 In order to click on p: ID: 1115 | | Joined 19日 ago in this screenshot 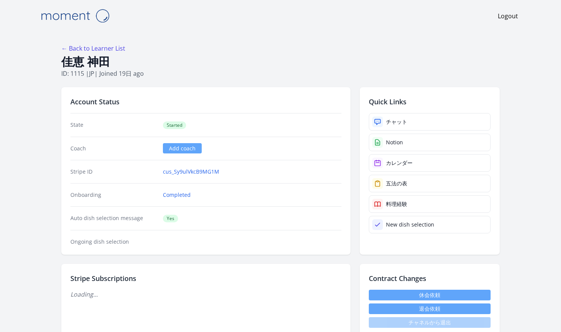, I will do `click(281, 74)`.